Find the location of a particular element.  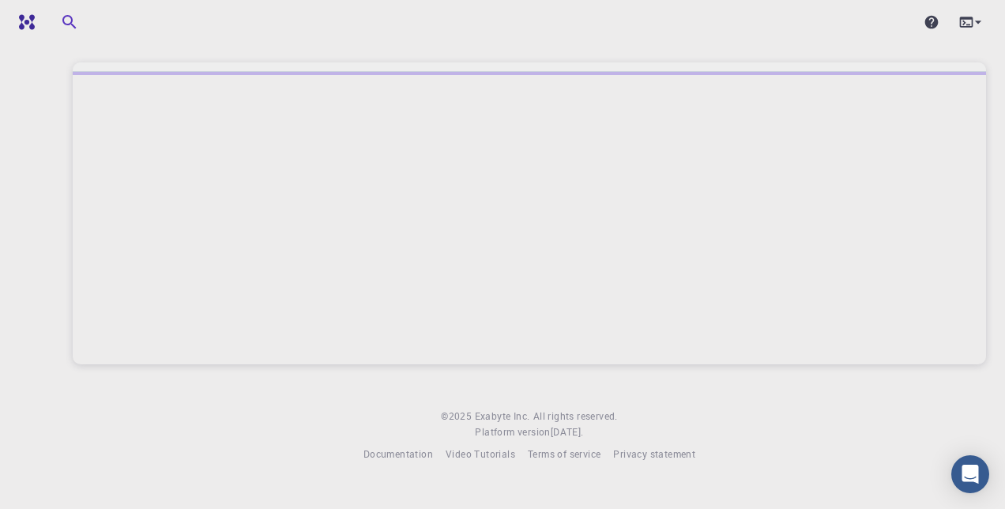

span: © 2025 is located at coordinates (457, 416).